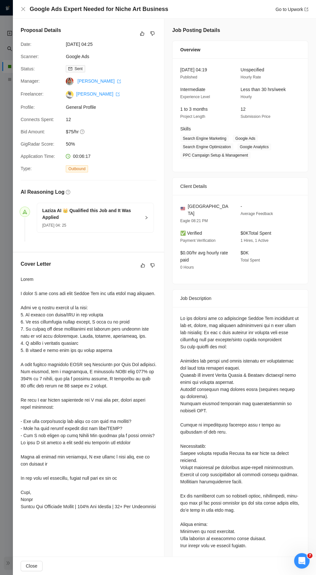 This screenshot has width=316, height=575. Describe the element at coordinates (256, 233) in the screenshot. I see `span: $0K Total Spent` at that location.